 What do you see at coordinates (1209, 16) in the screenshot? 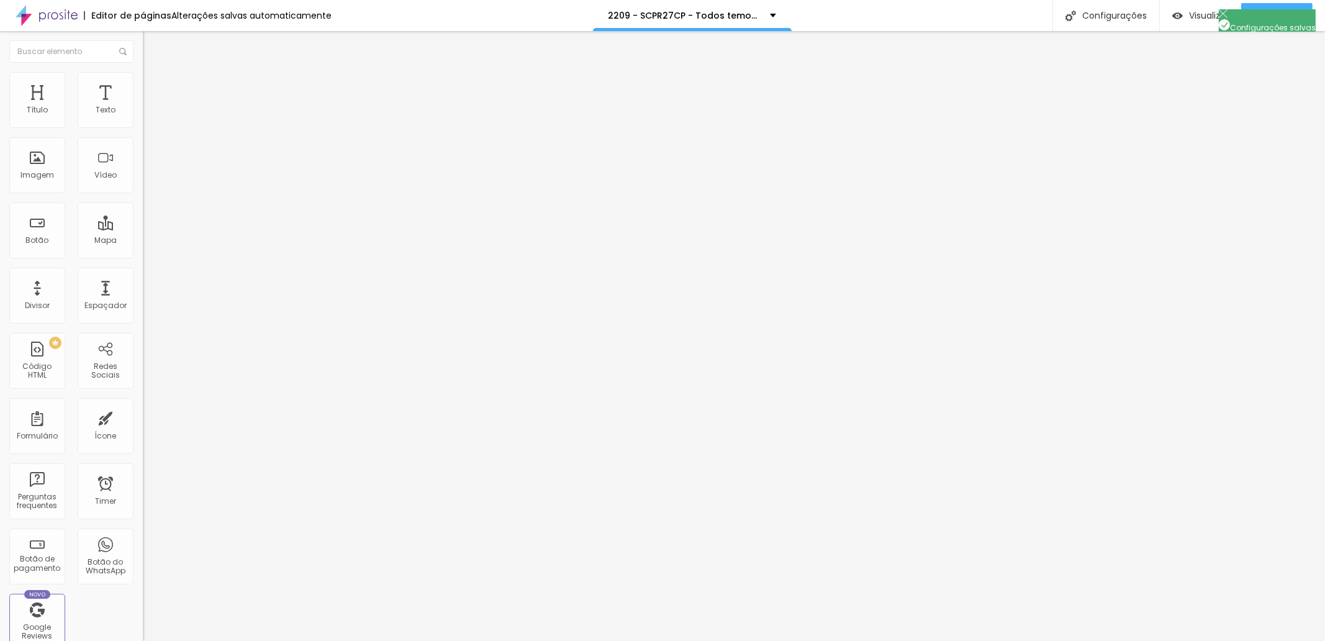
I see `span: Visualizar` at bounding box center [1209, 16].